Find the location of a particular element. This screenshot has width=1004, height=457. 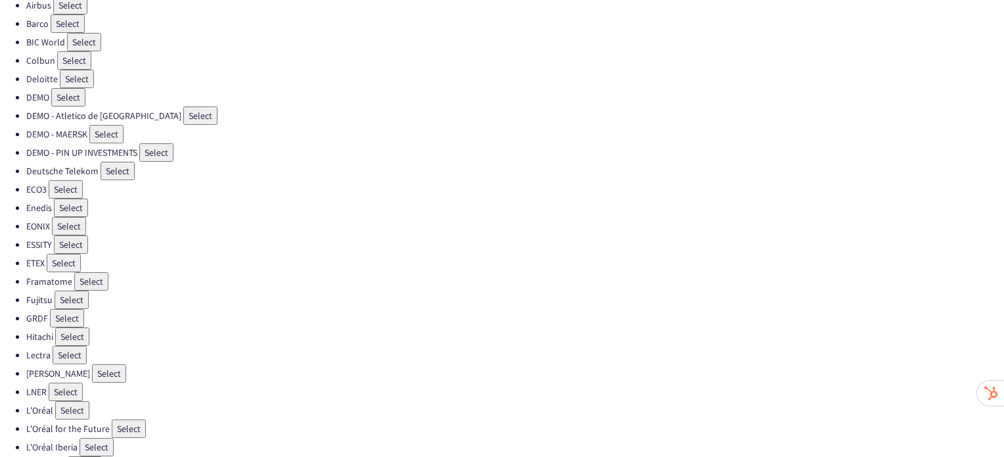

li: GRDF is located at coordinates (515, 318).